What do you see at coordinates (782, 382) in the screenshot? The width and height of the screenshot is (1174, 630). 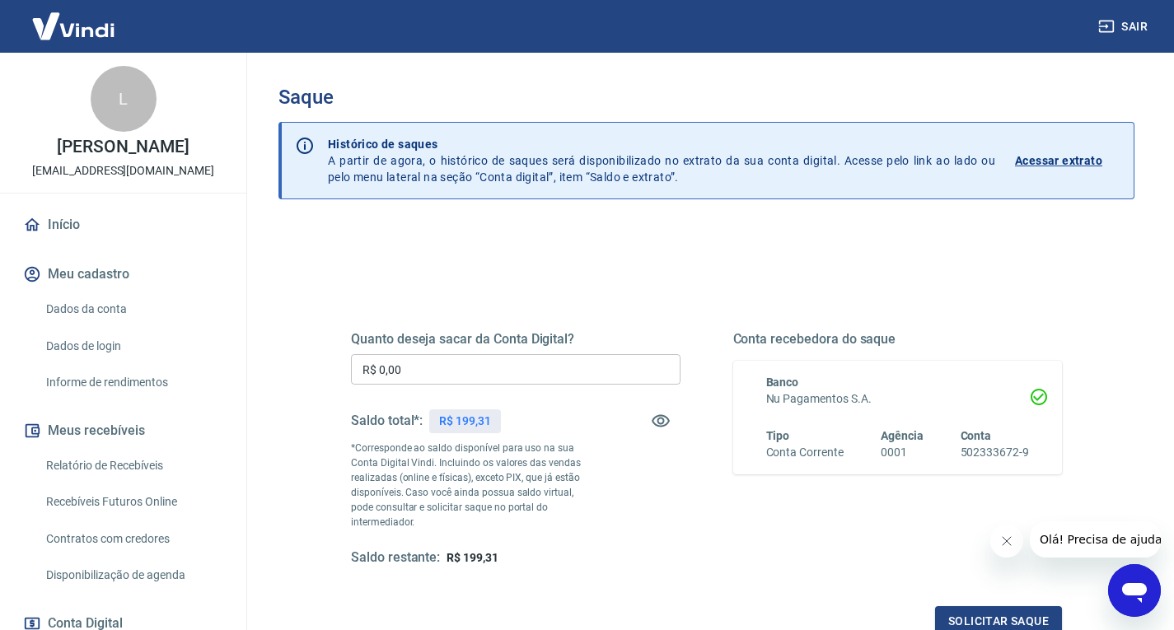 I see `span: Banco` at bounding box center [782, 382].